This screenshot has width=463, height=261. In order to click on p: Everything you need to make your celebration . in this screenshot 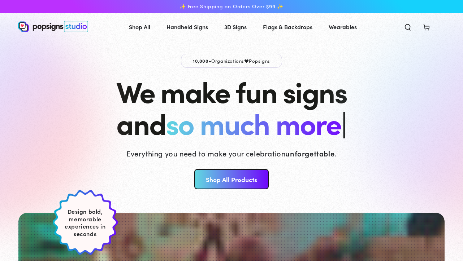, I will do `click(231, 153)`.